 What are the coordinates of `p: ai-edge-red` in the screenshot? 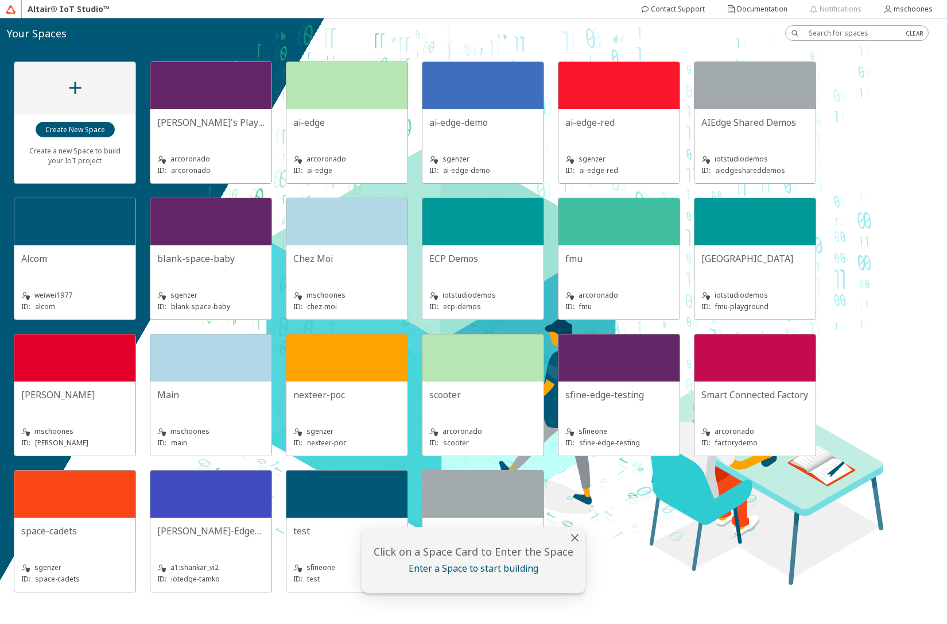 It's located at (599, 170).